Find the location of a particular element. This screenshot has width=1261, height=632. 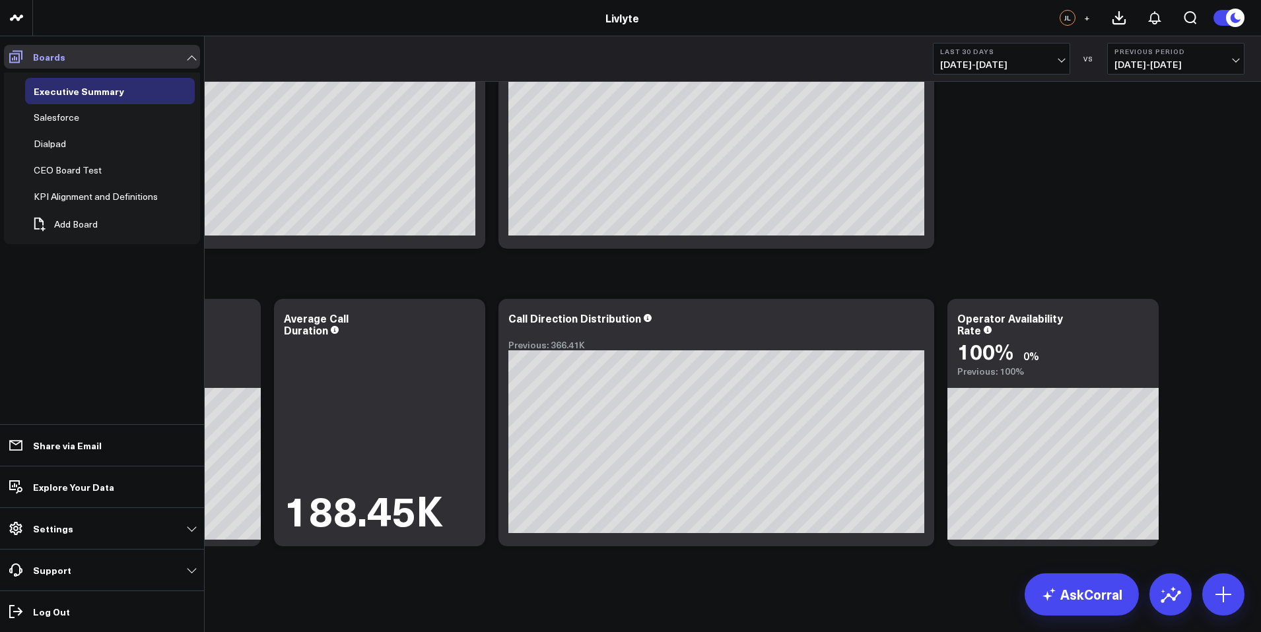

b: Last 30 Days is located at coordinates (1001, 51).